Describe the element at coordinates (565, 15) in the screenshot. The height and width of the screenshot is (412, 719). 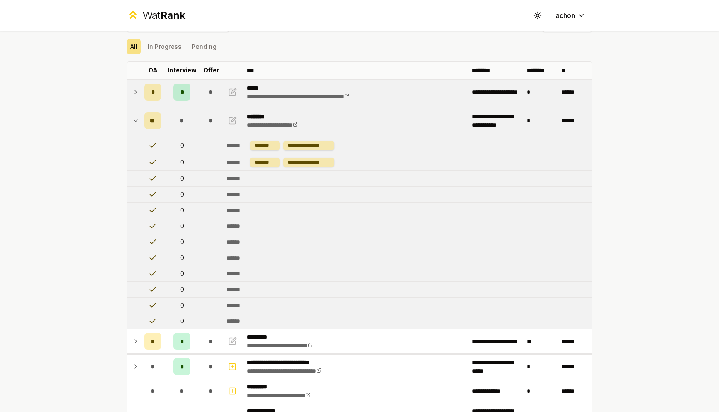
I see `span: achon` at that location.